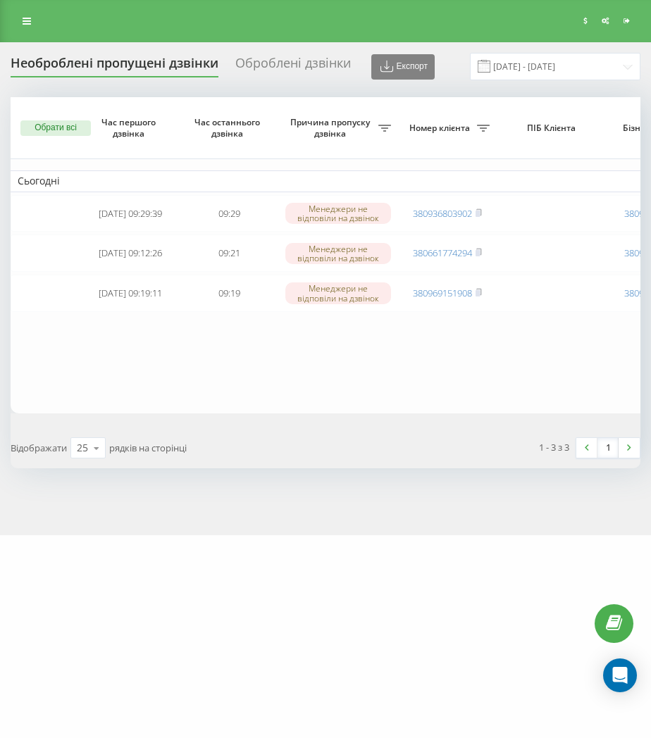 This screenshot has width=651, height=738. What do you see at coordinates (553, 128) in the screenshot?
I see `span: ПІБ Клієнта` at bounding box center [553, 128].